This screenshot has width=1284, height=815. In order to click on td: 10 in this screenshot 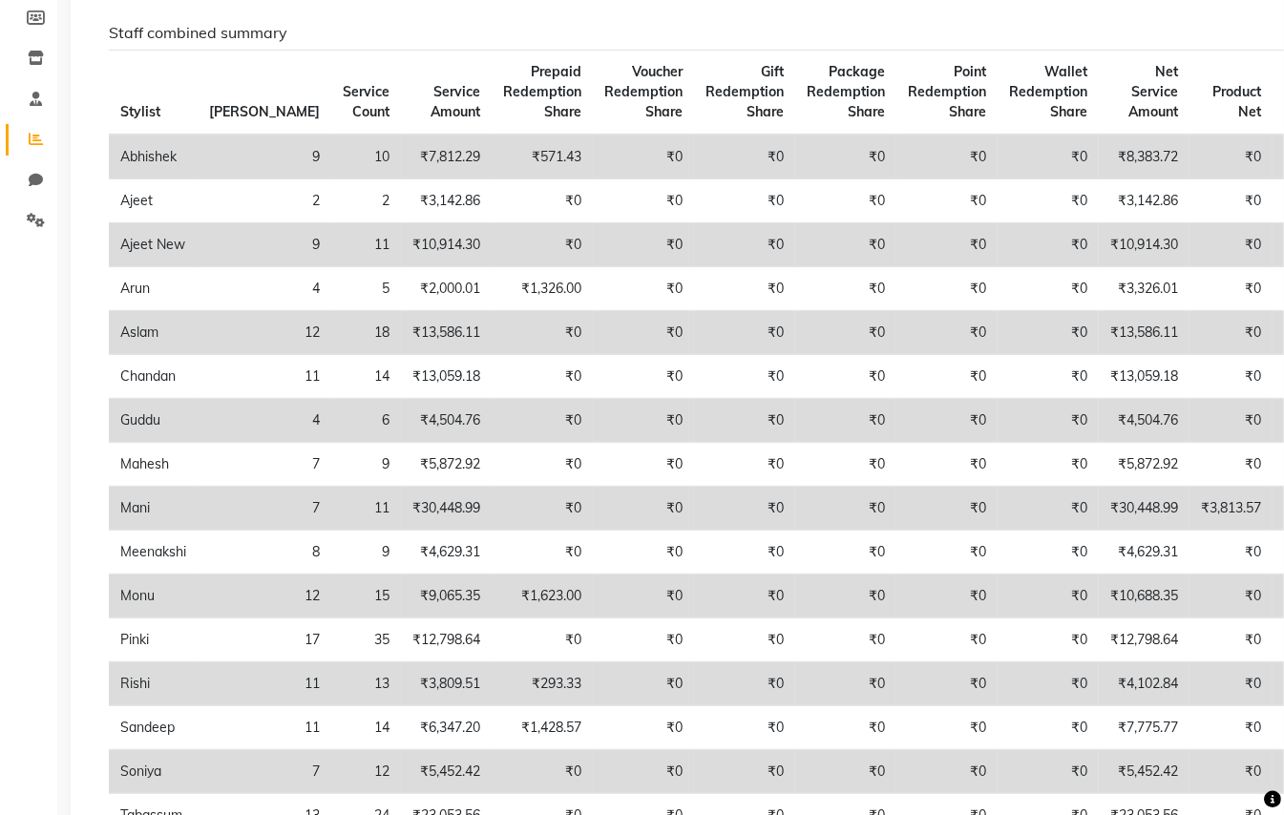, I will do `click(366, 157)`.